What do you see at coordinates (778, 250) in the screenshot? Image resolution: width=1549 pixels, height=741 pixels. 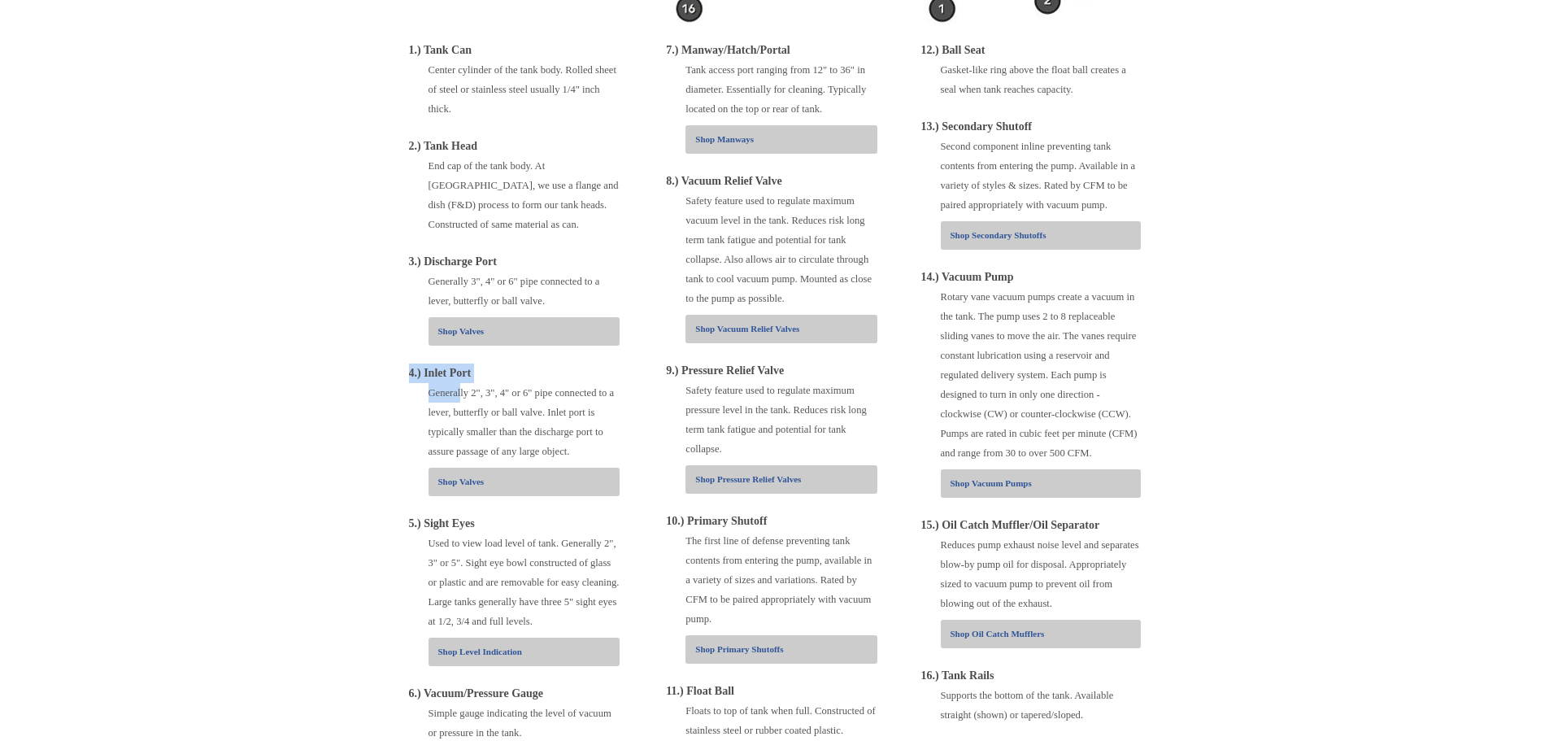 I see `span: Safety feature used to regulate maximum vacuum level in the tank. Reduces risk long term tank fat...` at bounding box center [778, 250].